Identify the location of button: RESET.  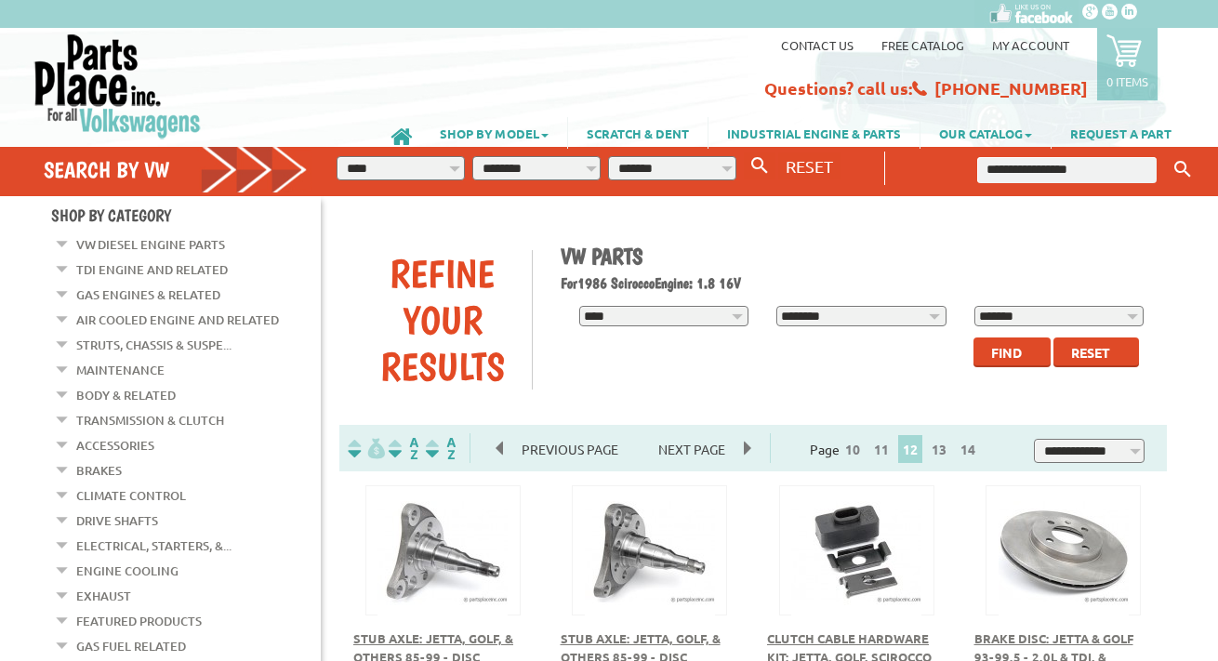
(809, 165).